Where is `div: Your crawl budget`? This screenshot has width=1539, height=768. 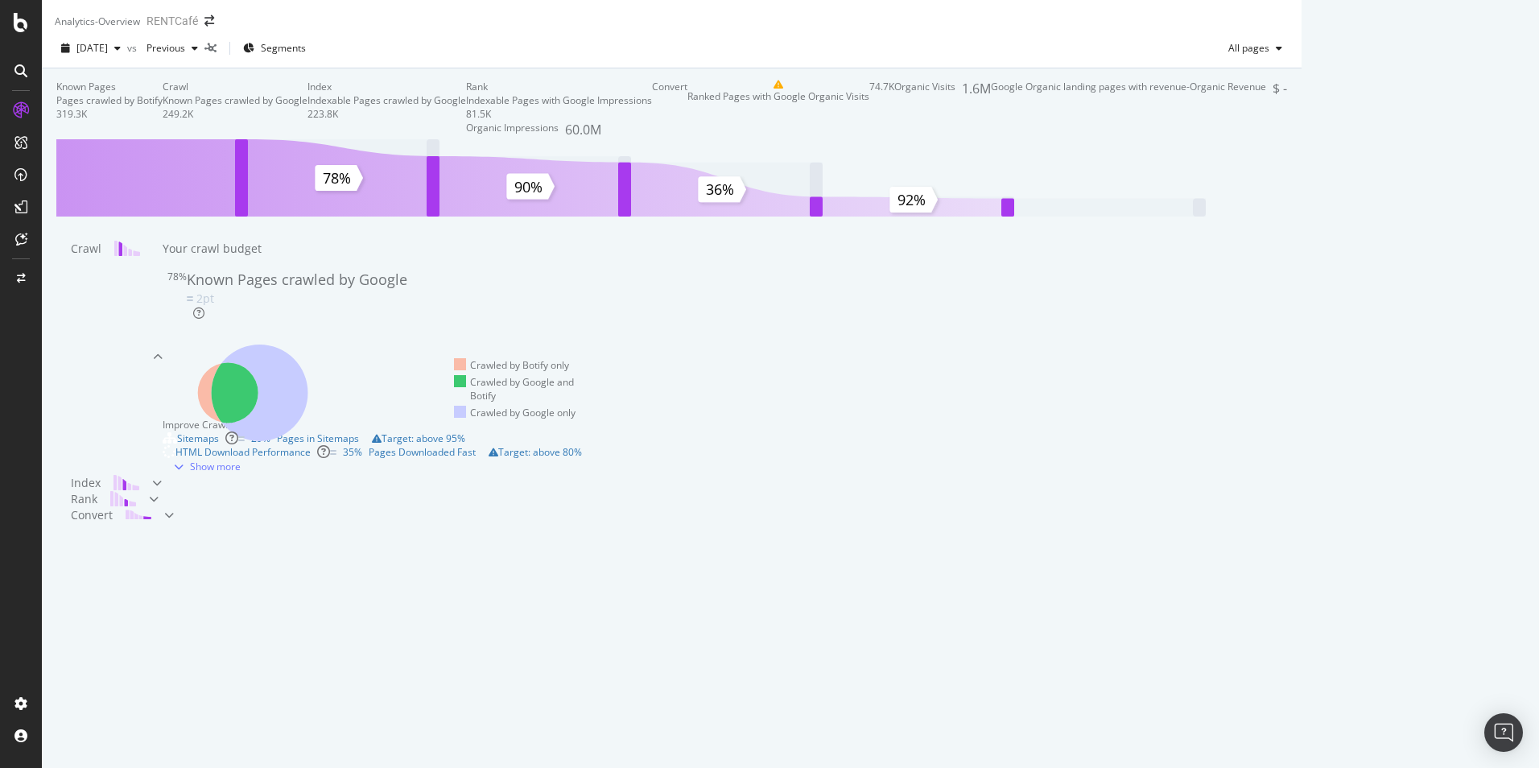
div: Your crawl budget is located at coordinates (212, 249).